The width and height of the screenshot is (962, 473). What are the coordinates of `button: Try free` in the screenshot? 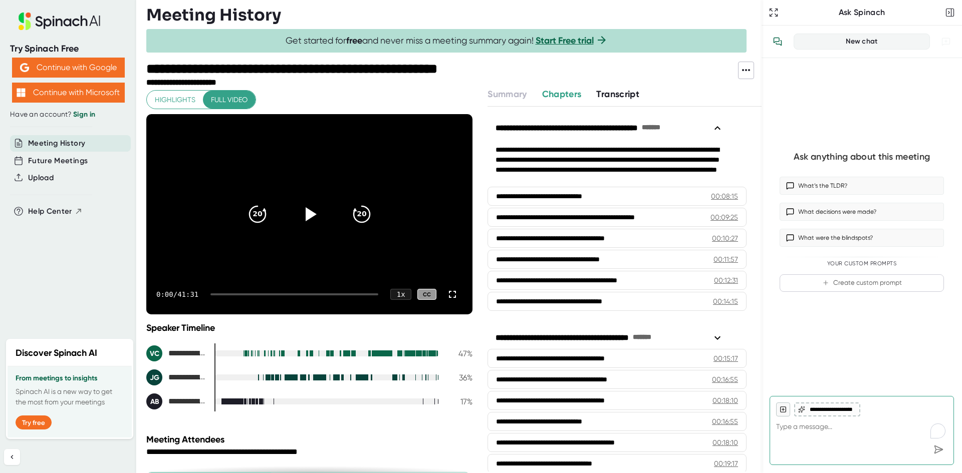 It's located at (34, 423).